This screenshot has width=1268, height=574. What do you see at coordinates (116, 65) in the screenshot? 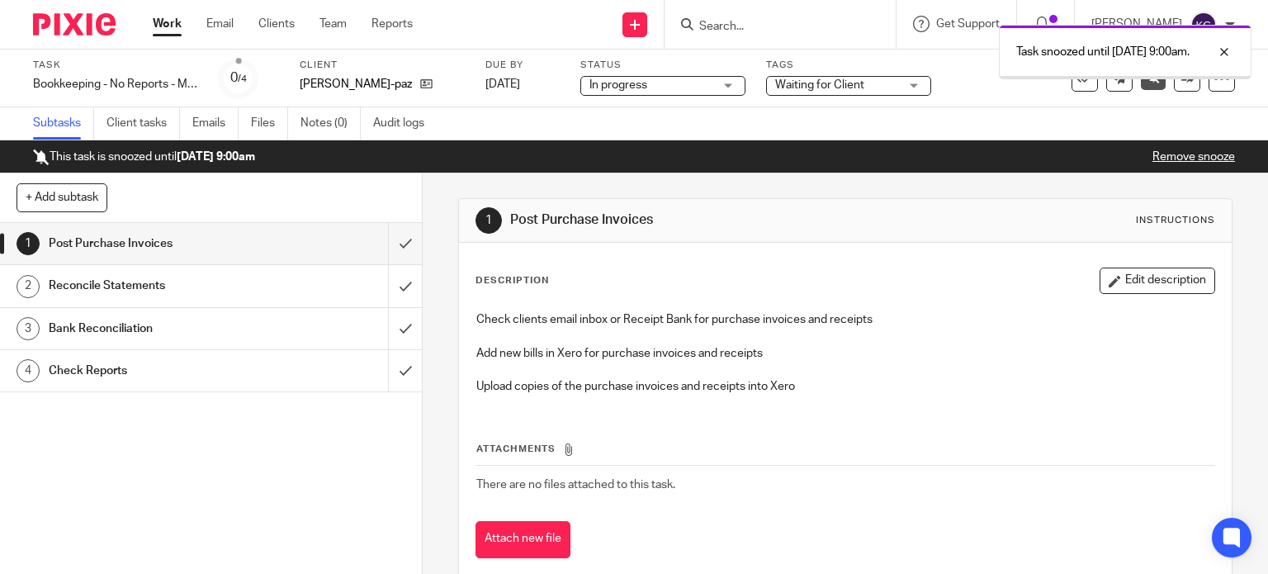
I see `label: Task` at bounding box center [116, 65].